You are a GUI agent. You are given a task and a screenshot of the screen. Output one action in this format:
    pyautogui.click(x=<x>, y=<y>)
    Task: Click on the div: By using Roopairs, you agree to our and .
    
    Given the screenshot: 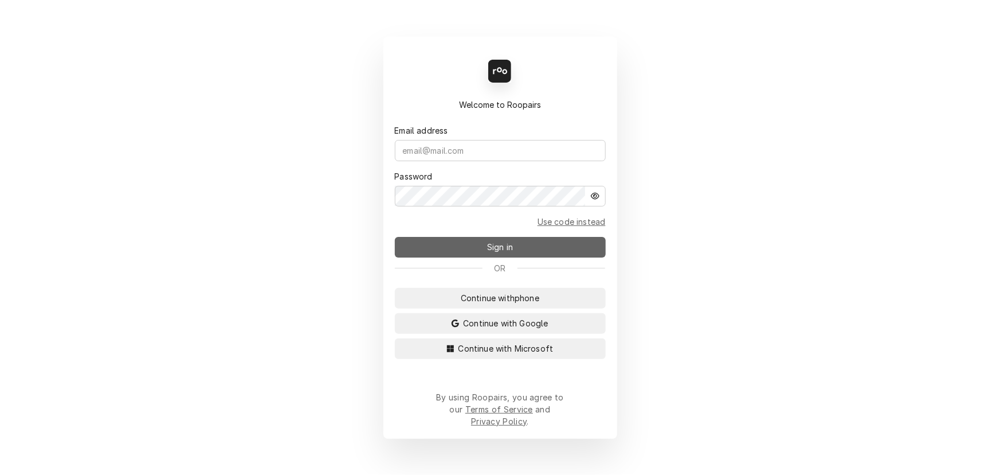 What is the action you would take?
    pyautogui.click(x=500, y=409)
    